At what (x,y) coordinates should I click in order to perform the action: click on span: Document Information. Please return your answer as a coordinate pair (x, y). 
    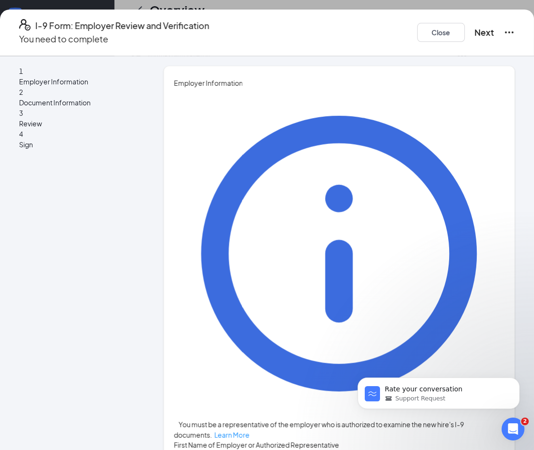
    Looking at the image, I should click on (81, 102).